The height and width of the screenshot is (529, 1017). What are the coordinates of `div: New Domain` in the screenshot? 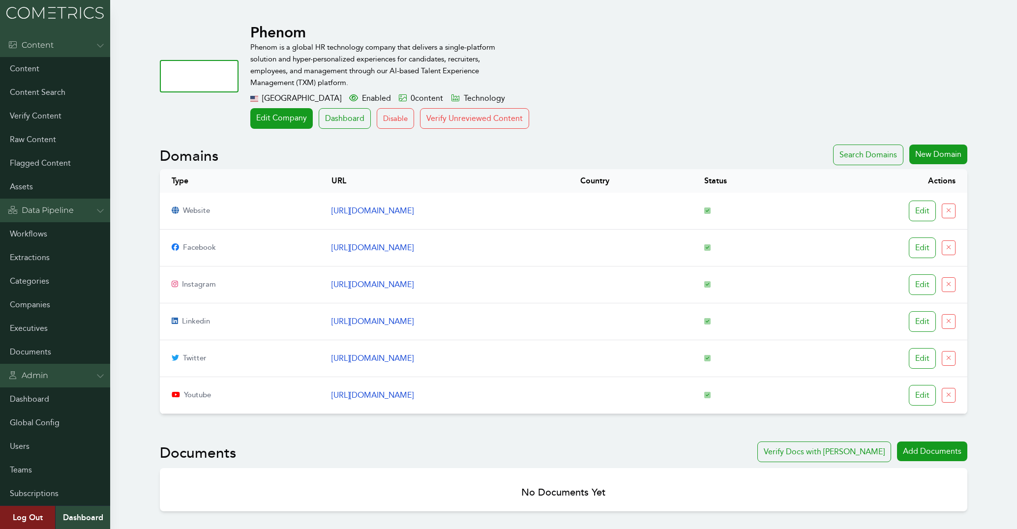 It's located at (938, 154).